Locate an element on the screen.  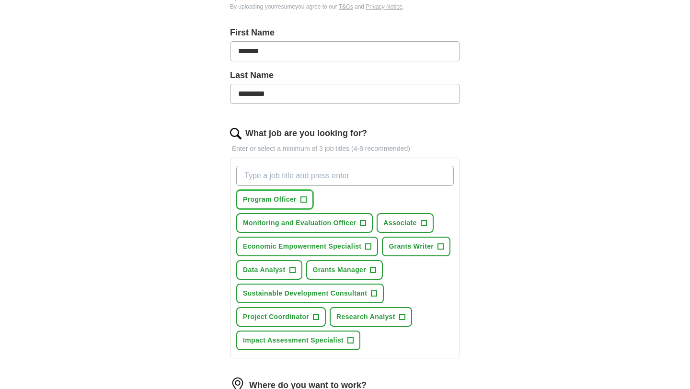
button: Data Analyst is located at coordinates (269, 270).